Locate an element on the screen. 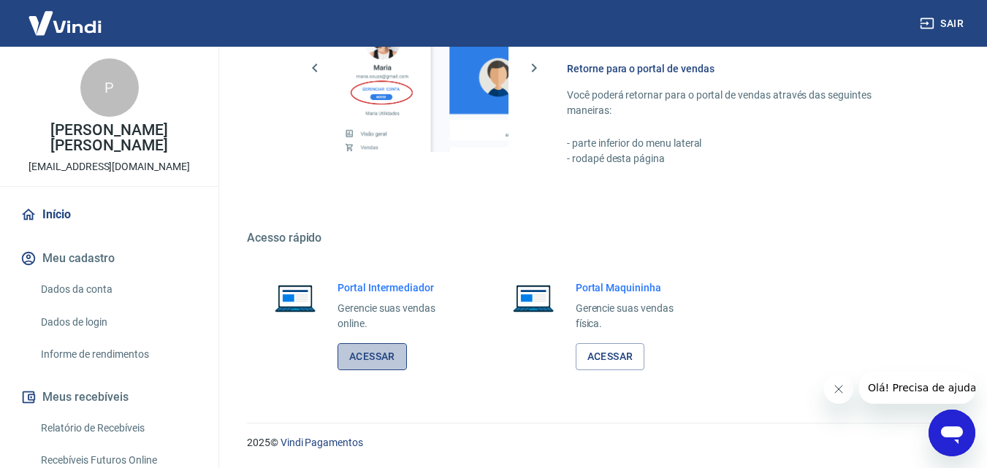  button: Sair is located at coordinates (944, 23).